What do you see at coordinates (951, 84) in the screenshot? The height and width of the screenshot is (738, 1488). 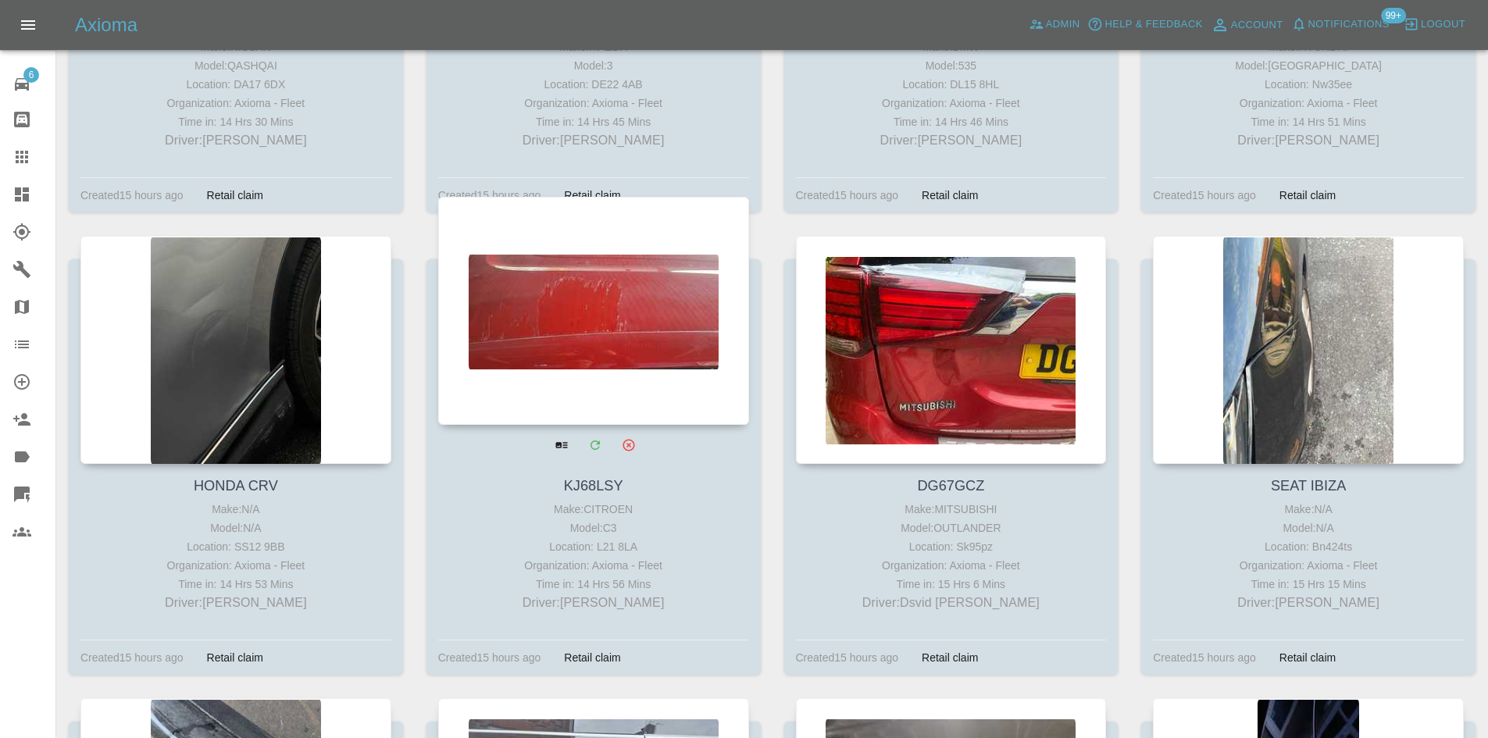 I see `div: Location: DL15 8HL` at bounding box center [951, 84].